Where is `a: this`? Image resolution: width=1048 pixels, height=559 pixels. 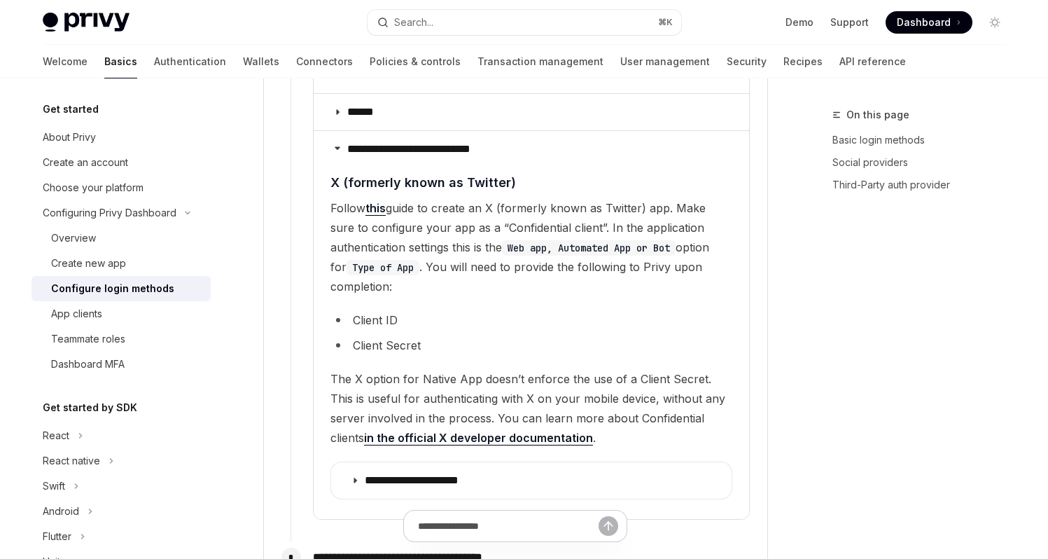
a: this is located at coordinates (375, 208).